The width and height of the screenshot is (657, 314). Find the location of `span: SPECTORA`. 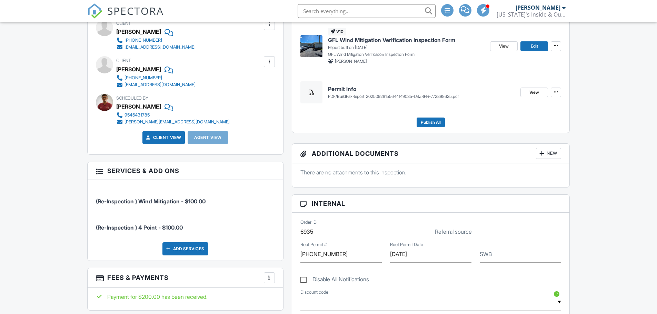

span: SPECTORA is located at coordinates (136, 11).